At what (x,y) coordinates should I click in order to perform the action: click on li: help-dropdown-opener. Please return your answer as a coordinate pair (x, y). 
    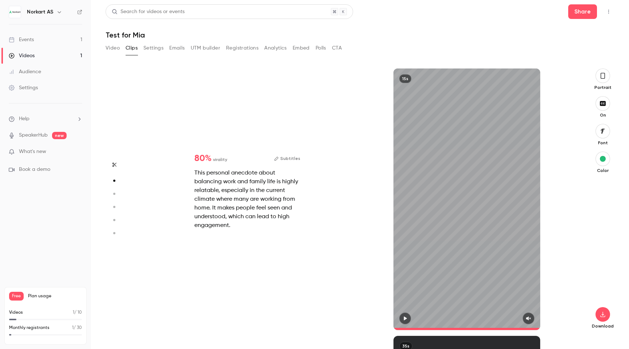
    Looking at the image, I should click on (45, 119).